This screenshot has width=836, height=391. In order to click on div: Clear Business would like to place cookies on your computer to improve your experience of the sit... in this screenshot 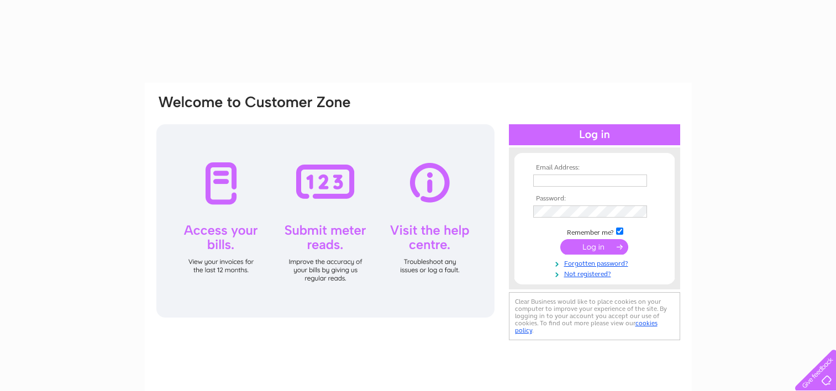, I will do `click(595, 316)`.